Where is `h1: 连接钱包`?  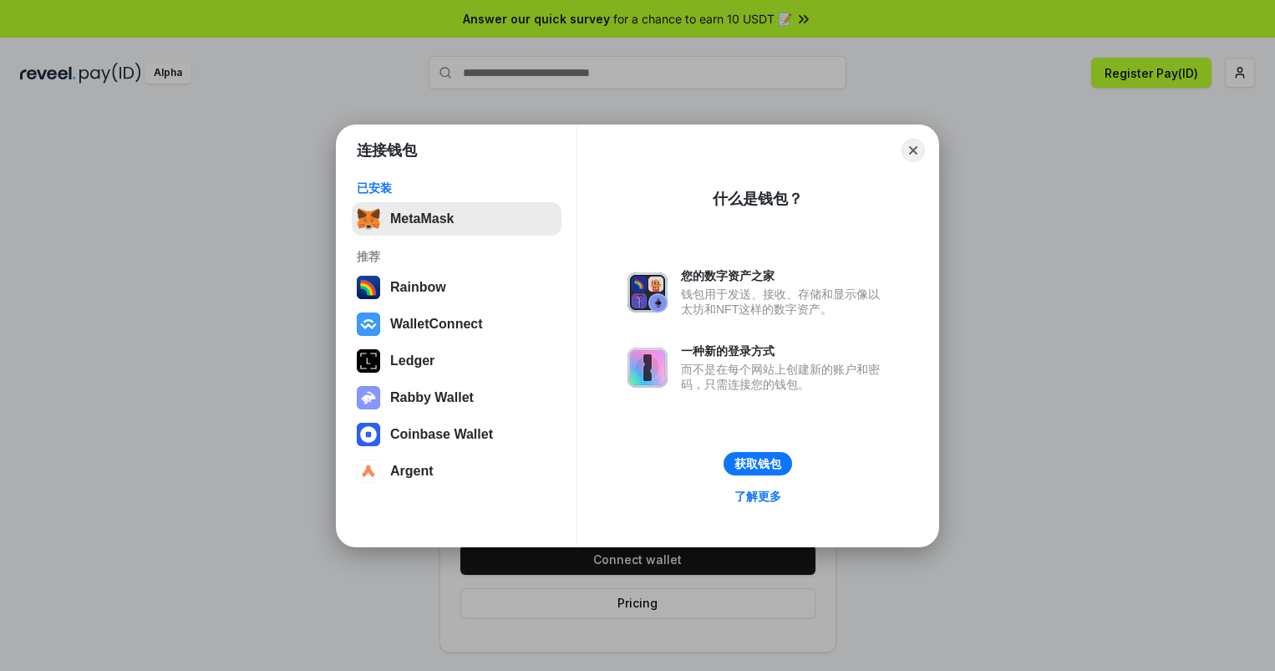
h1: 连接钱包 is located at coordinates (387, 150).